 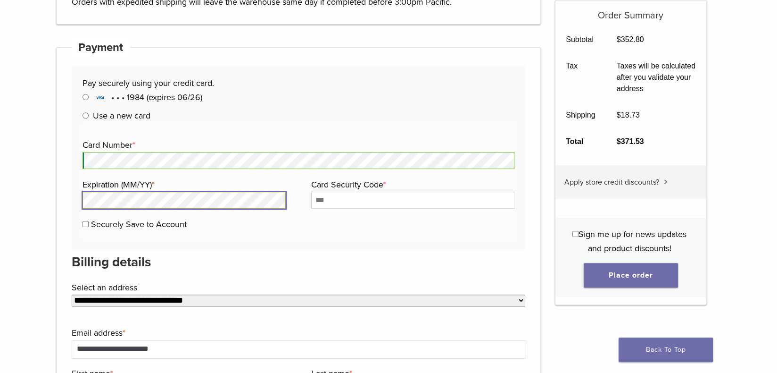 What do you see at coordinates (581, 142) in the screenshot?
I see `th: Total` at bounding box center [581, 142].